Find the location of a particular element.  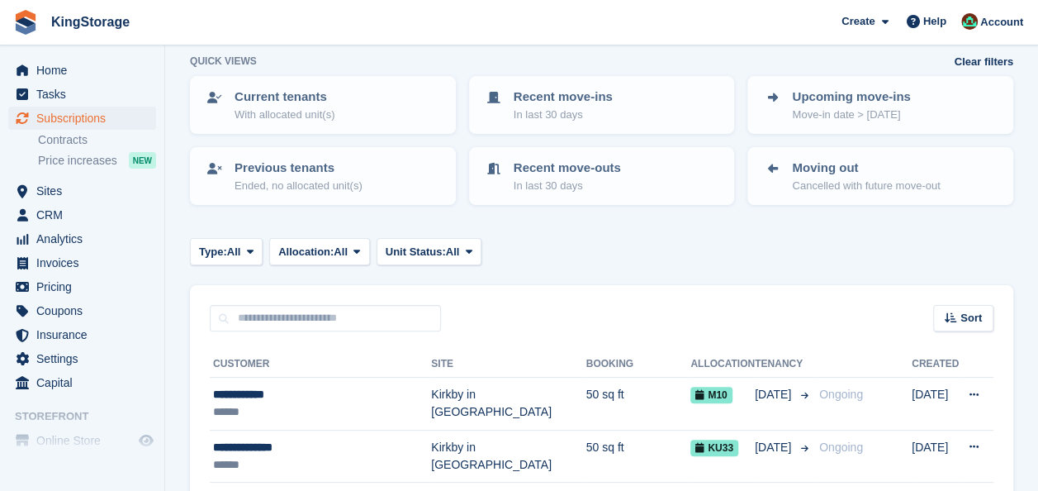

p: Recent move-ins is located at coordinates (563, 97).